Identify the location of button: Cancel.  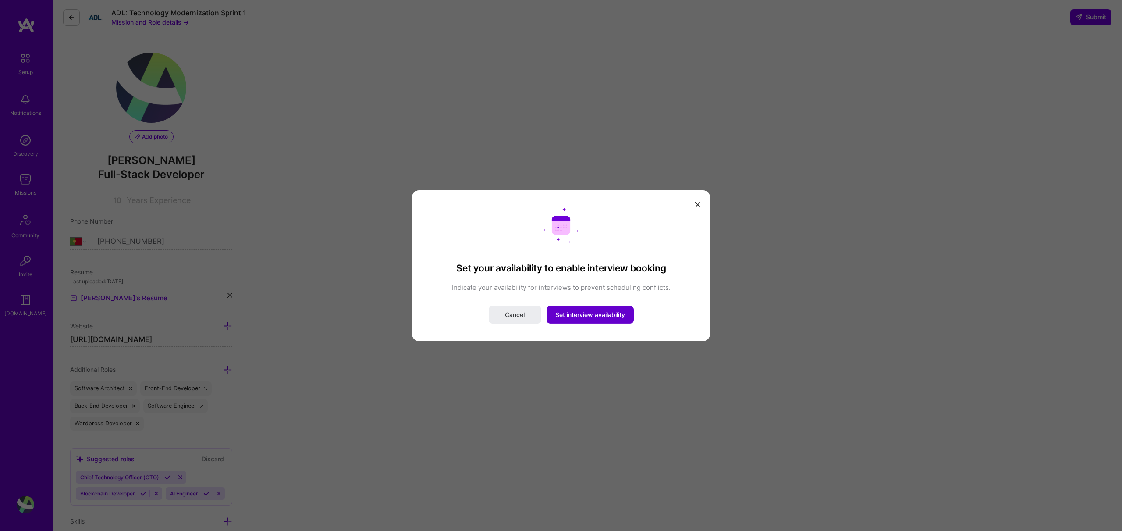
(515, 315).